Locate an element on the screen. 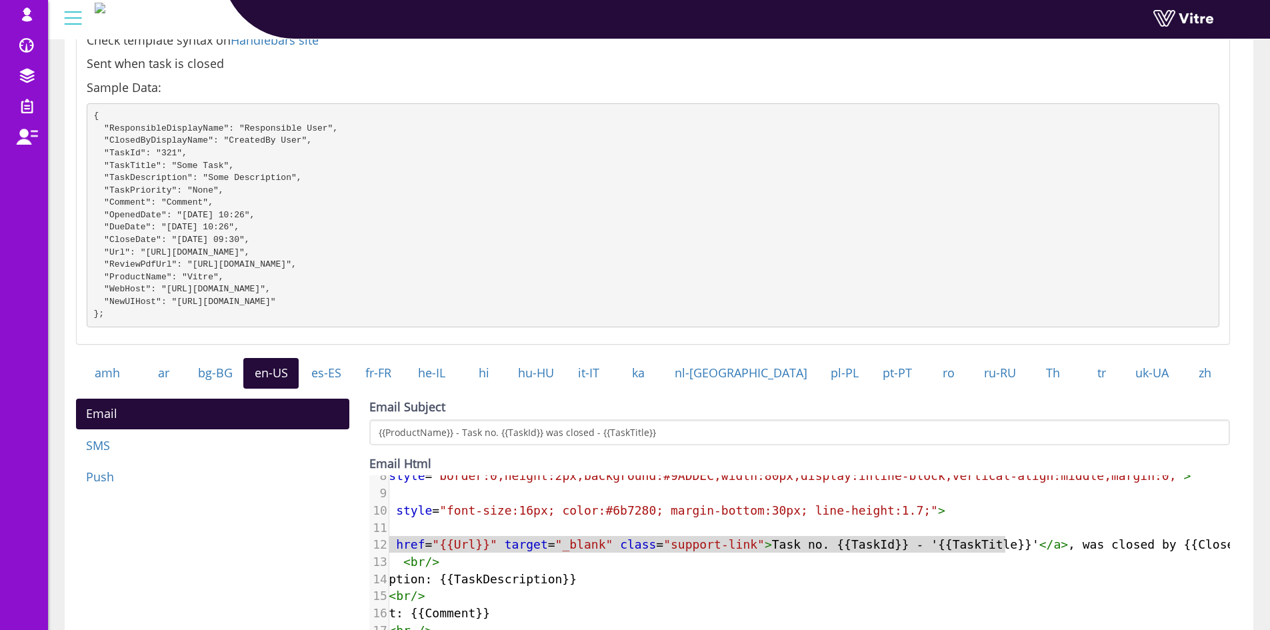 This screenshot has width=1270, height=630. div: 9 is located at coordinates (379, 493).